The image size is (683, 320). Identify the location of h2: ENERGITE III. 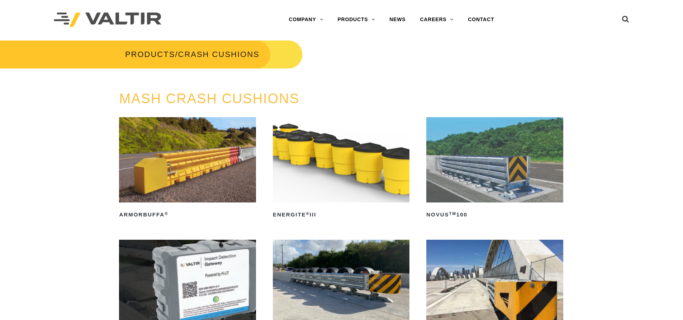
(341, 215).